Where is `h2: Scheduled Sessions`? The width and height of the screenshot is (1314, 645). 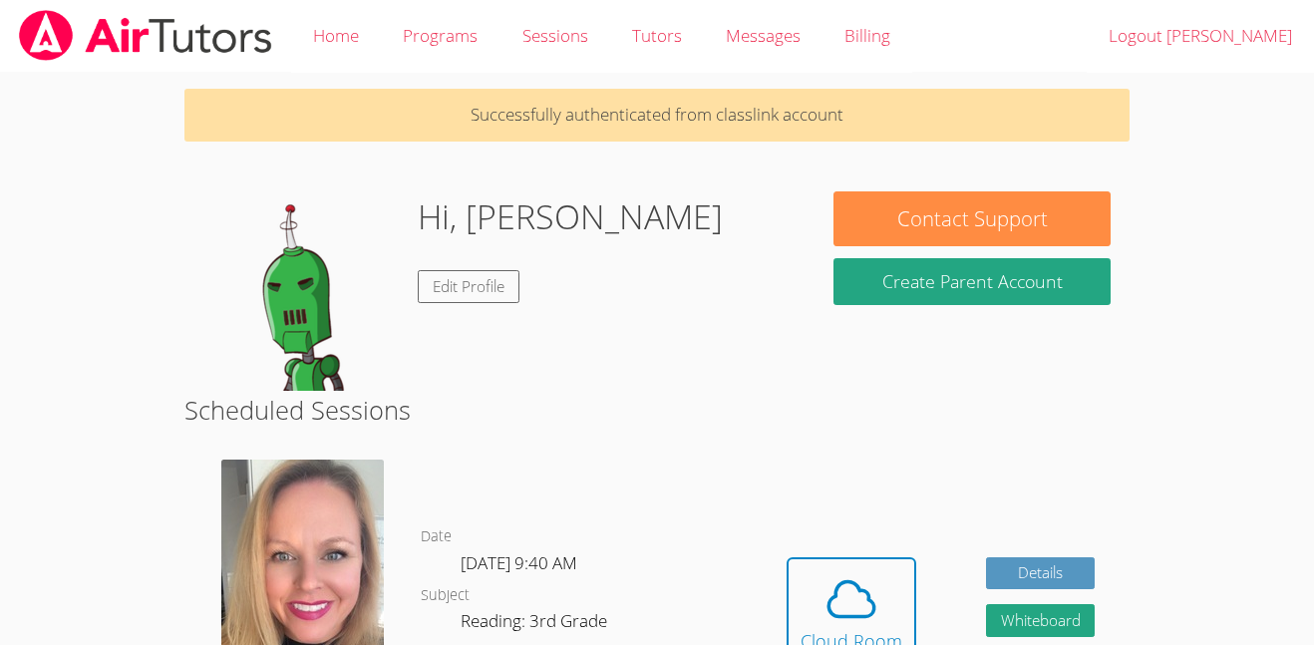
h2: Scheduled Sessions is located at coordinates (657, 410).